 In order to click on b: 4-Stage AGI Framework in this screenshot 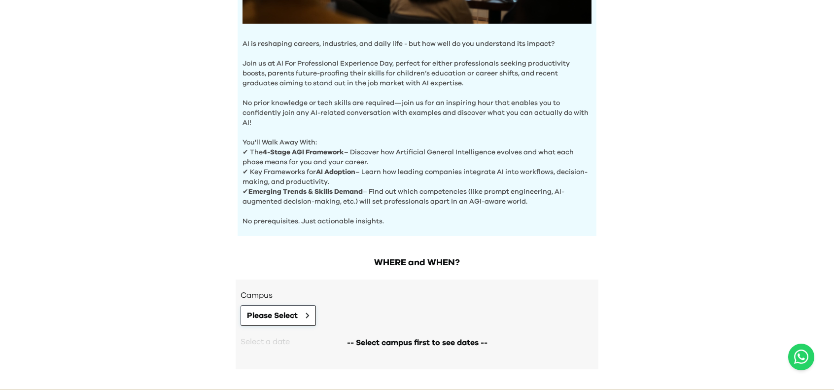, I will do `click(303, 152)`.